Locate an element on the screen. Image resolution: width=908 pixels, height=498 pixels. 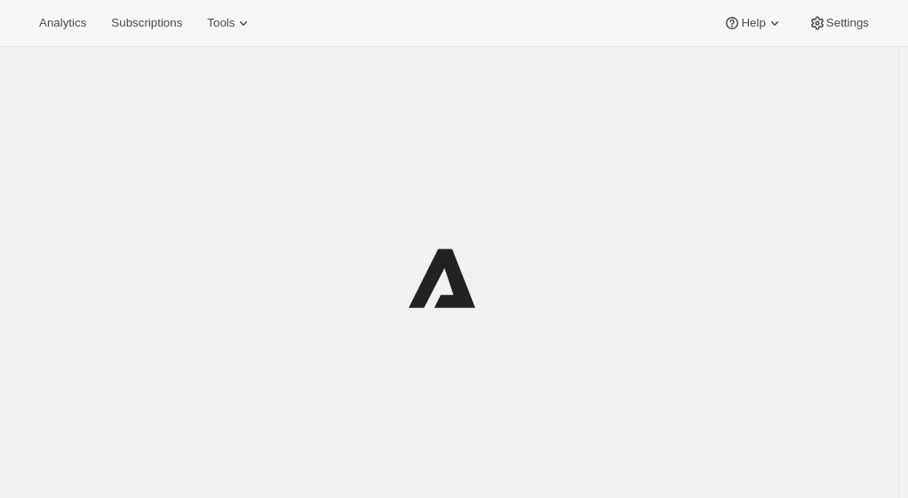
button: Analytics is located at coordinates (62, 23).